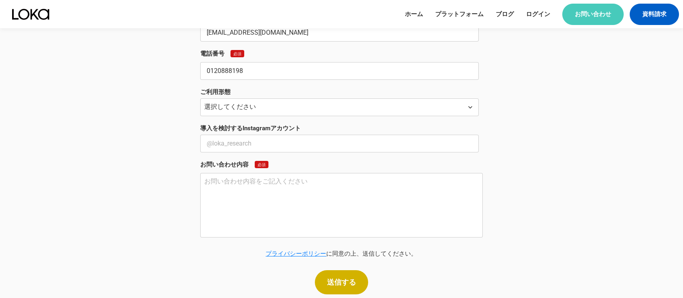  What do you see at coordinates (340, 33) in the screenshot?
I see `input: メールアドレスをご入力ください` at bounding box center [340, 33].